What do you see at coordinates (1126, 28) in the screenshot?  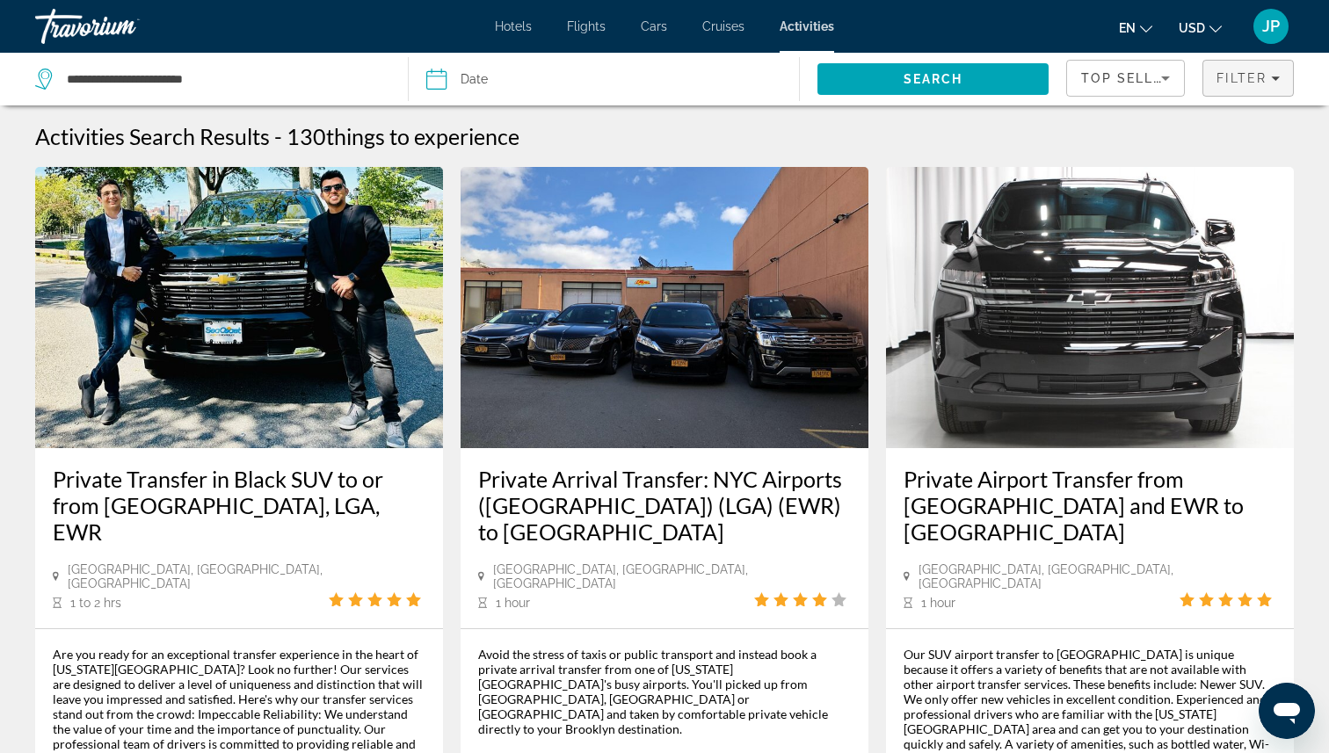 I see `span: en` at bounding box center [1126, 28].